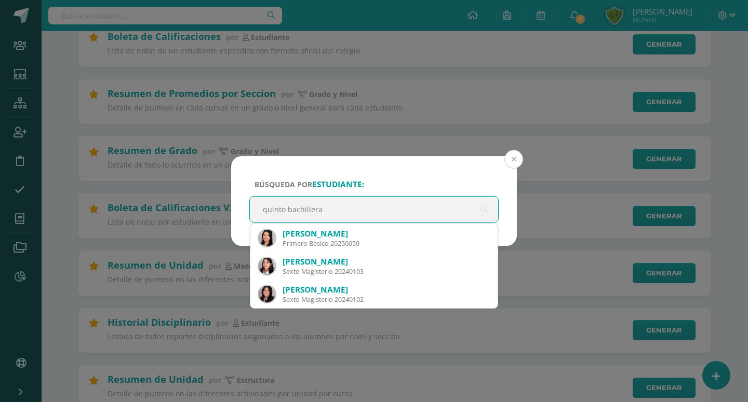 The height and width of the screenshot is (402, 748). Describe the element at coordinates (386, 244) in the screenshot. I see `div: Primero Básico 20250059` at that location.